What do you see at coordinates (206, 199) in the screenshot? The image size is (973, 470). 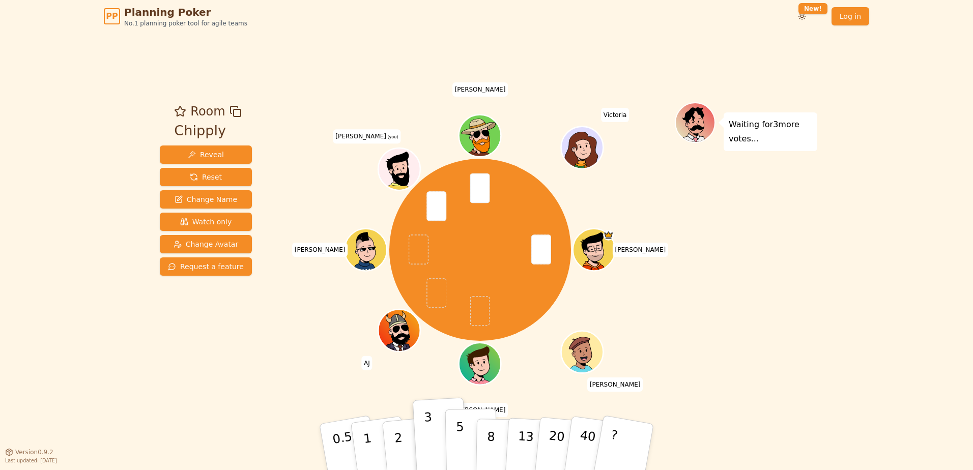 I see `span: Change Name` at bounding box center [206, 199].